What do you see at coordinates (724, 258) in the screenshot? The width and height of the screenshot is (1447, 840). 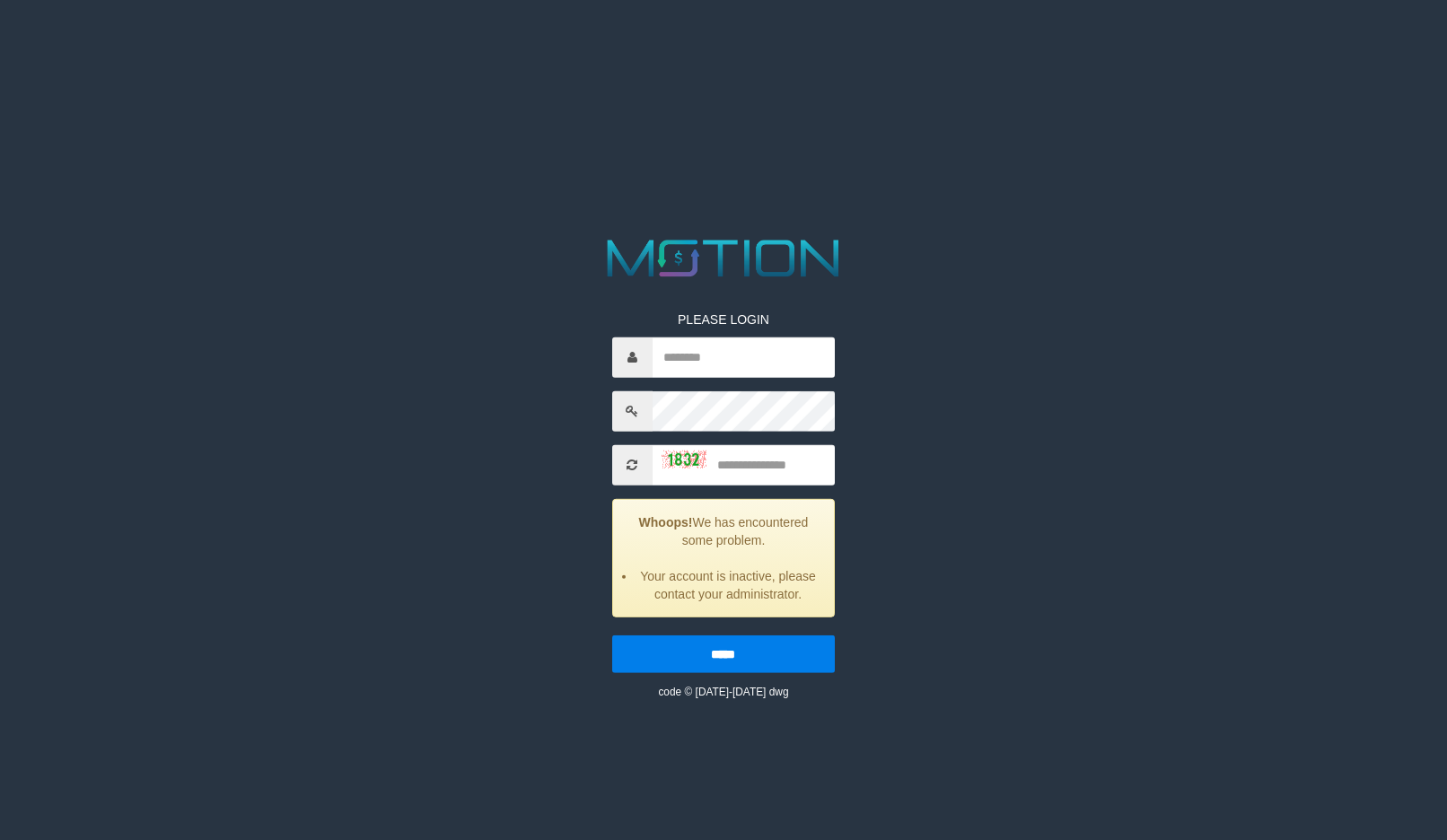 I see `img: MOTION_logo.png` at bounding box center [724, 258].